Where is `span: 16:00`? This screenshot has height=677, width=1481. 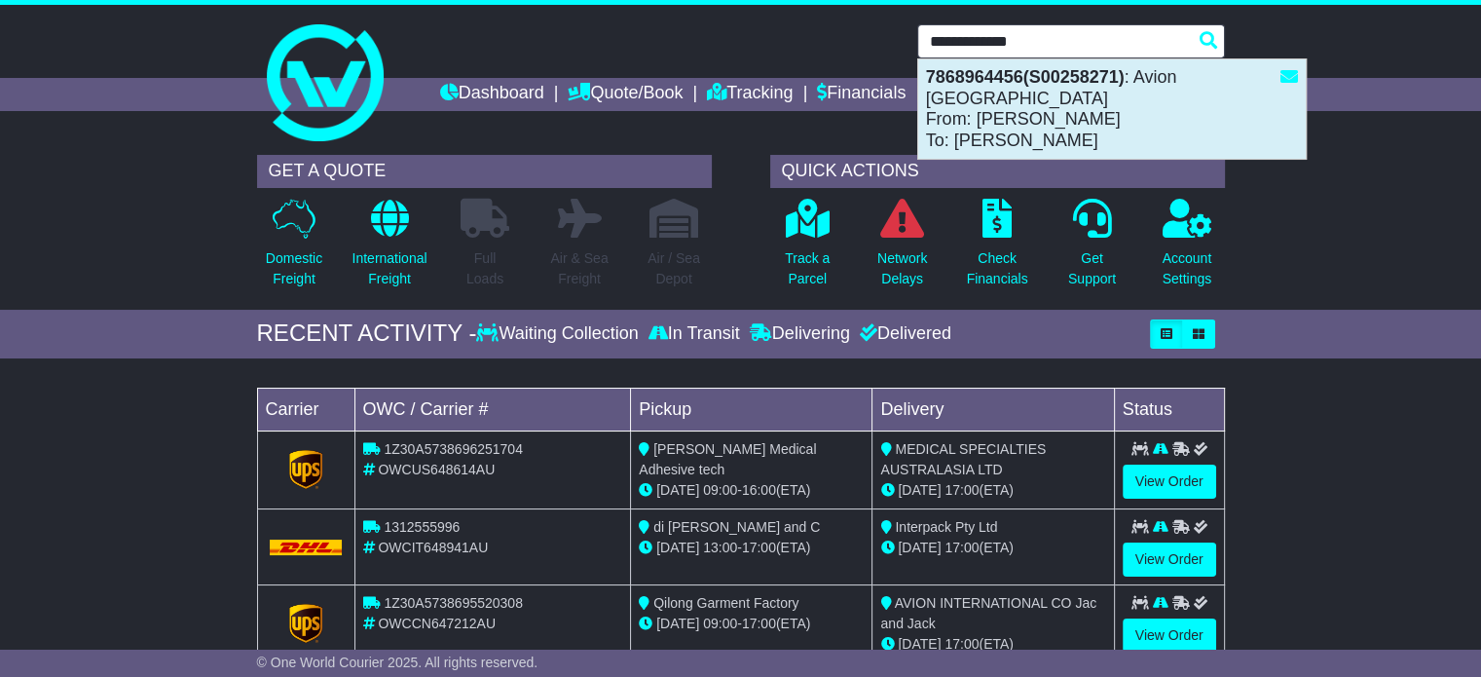 span: 16:00 is located at coordinates (758, 490).